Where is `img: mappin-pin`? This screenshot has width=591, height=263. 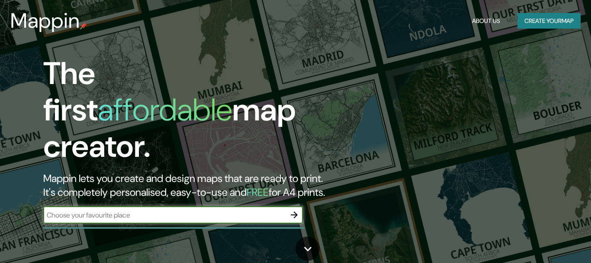 img: mappin-pin is located at coordinates (83, 26).